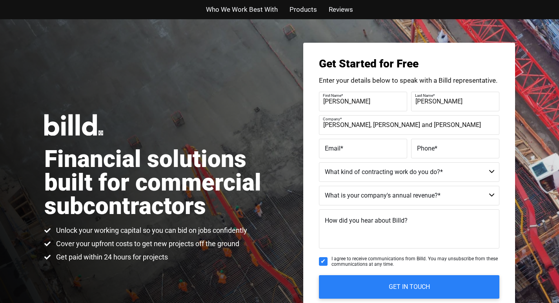  What do you see at coordinates (424, 95) in the screenshot?
I see `span: Last Name` at bounding box center [424, 95].